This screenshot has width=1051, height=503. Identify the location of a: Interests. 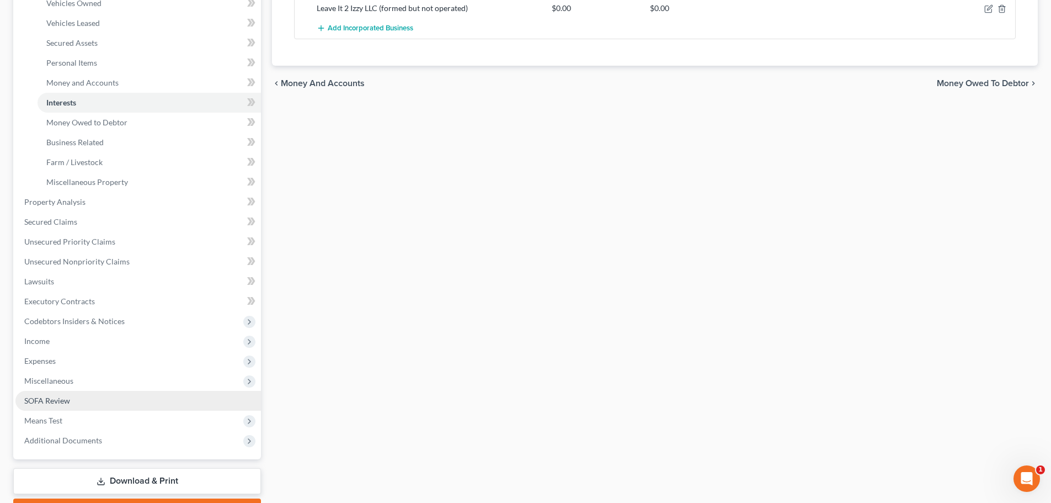
(149, 103).